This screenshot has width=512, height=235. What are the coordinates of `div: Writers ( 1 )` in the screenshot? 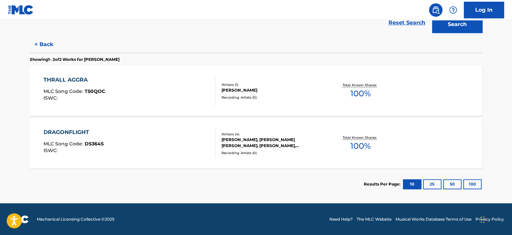 It's located at (272, 85).